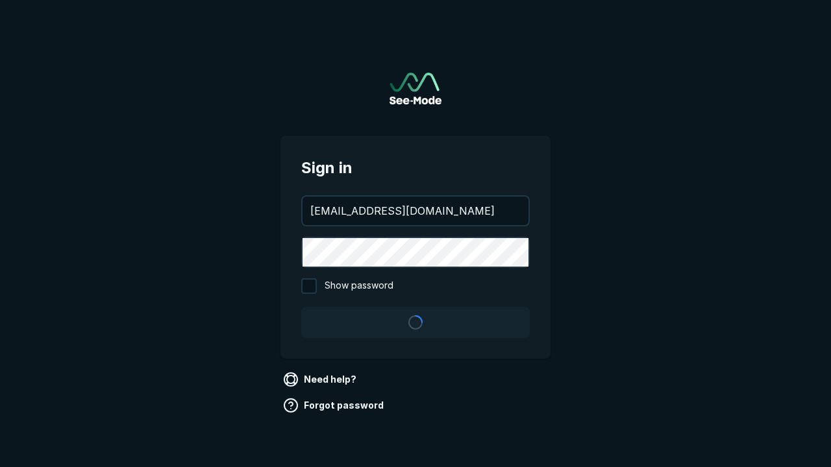 The width and height of the screenshot is (831, 467). I want to click on span: Sign in, so click(415, 168).